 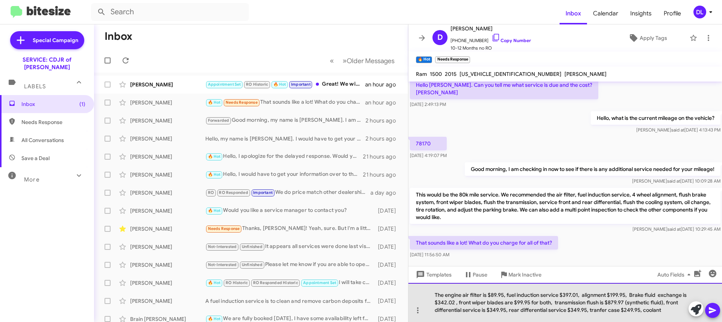 I want to click on button: Mark Inactive, so click(x=521, y=275).